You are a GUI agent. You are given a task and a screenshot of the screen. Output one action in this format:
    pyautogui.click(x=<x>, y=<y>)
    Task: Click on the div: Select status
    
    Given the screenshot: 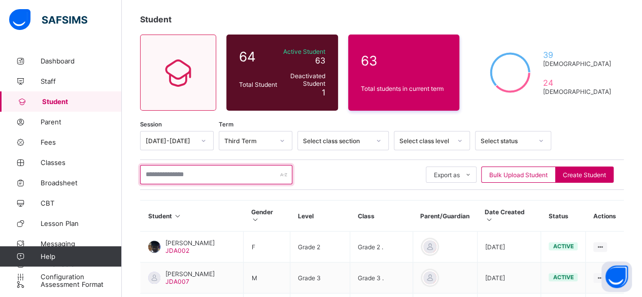 What is the action you would take?
    pyautogui.click(x=507, y=141)
    